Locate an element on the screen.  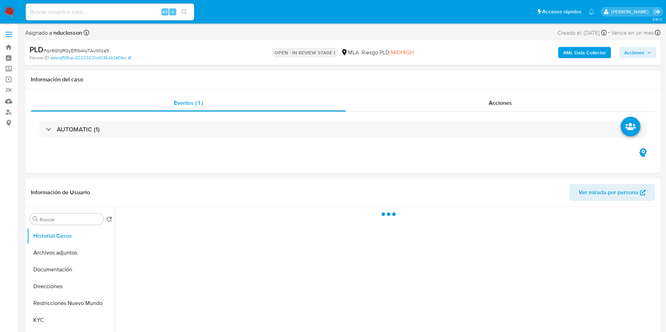
a: Notificaciones is located at coordinates (591, 12).